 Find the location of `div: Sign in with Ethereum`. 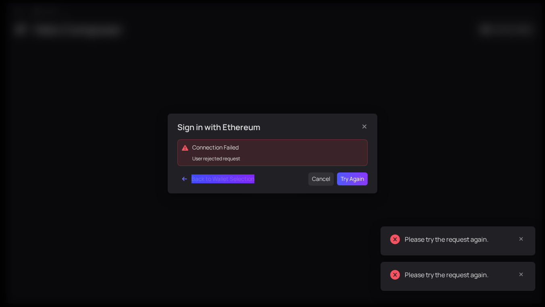

div: Sign in with Ethereum is located at coordinates (263, 127).